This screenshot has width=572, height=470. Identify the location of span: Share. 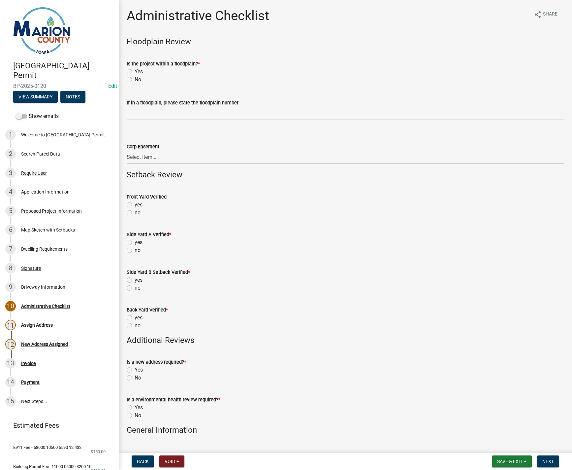
(550, 15).